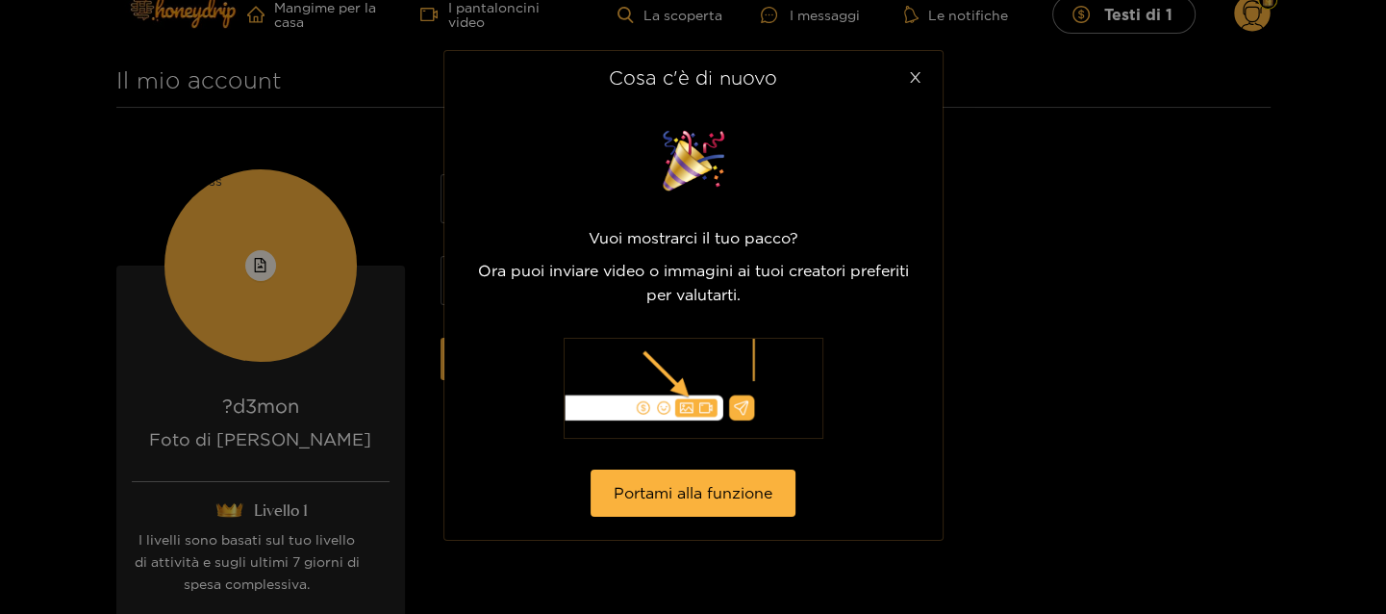 Image resolution: width=1386 pixels, height=614 pixels. I want to click on span: Chiudere la, so click(915, 77).